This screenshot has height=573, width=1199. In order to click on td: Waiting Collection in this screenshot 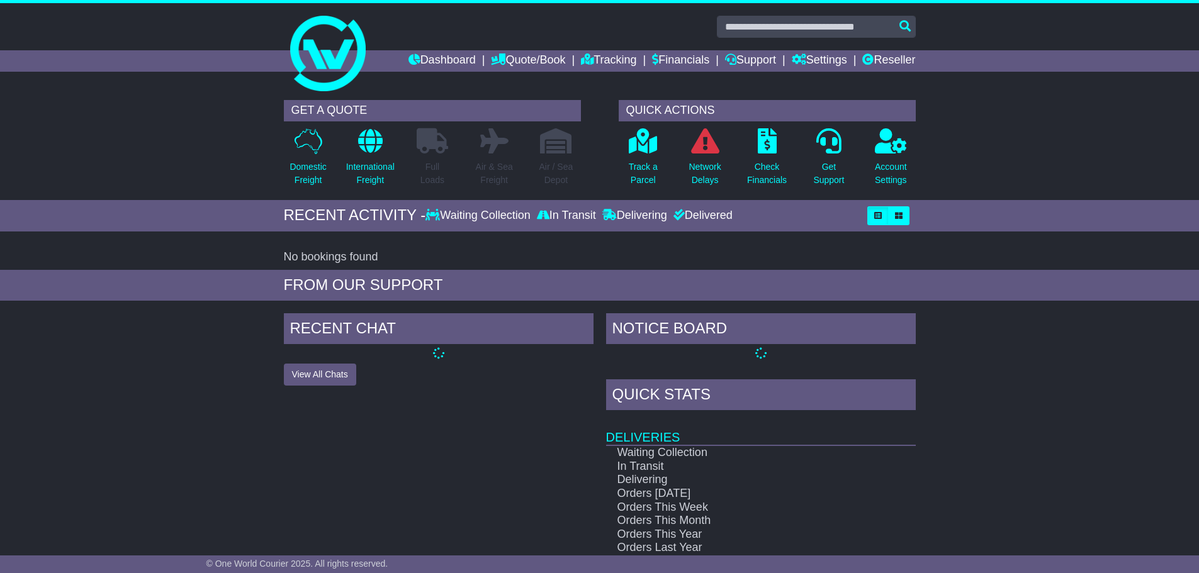, I will do `click(738, 452)`.